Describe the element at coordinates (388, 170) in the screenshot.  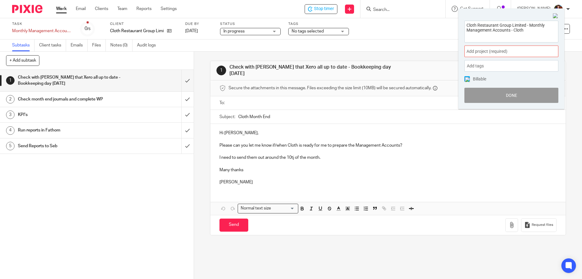
I see `p: Many thanks` at that location.